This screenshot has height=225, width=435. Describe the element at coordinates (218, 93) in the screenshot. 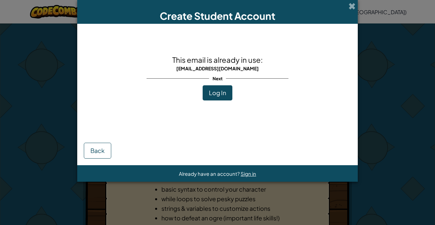

I see `button: Log In` at that location.